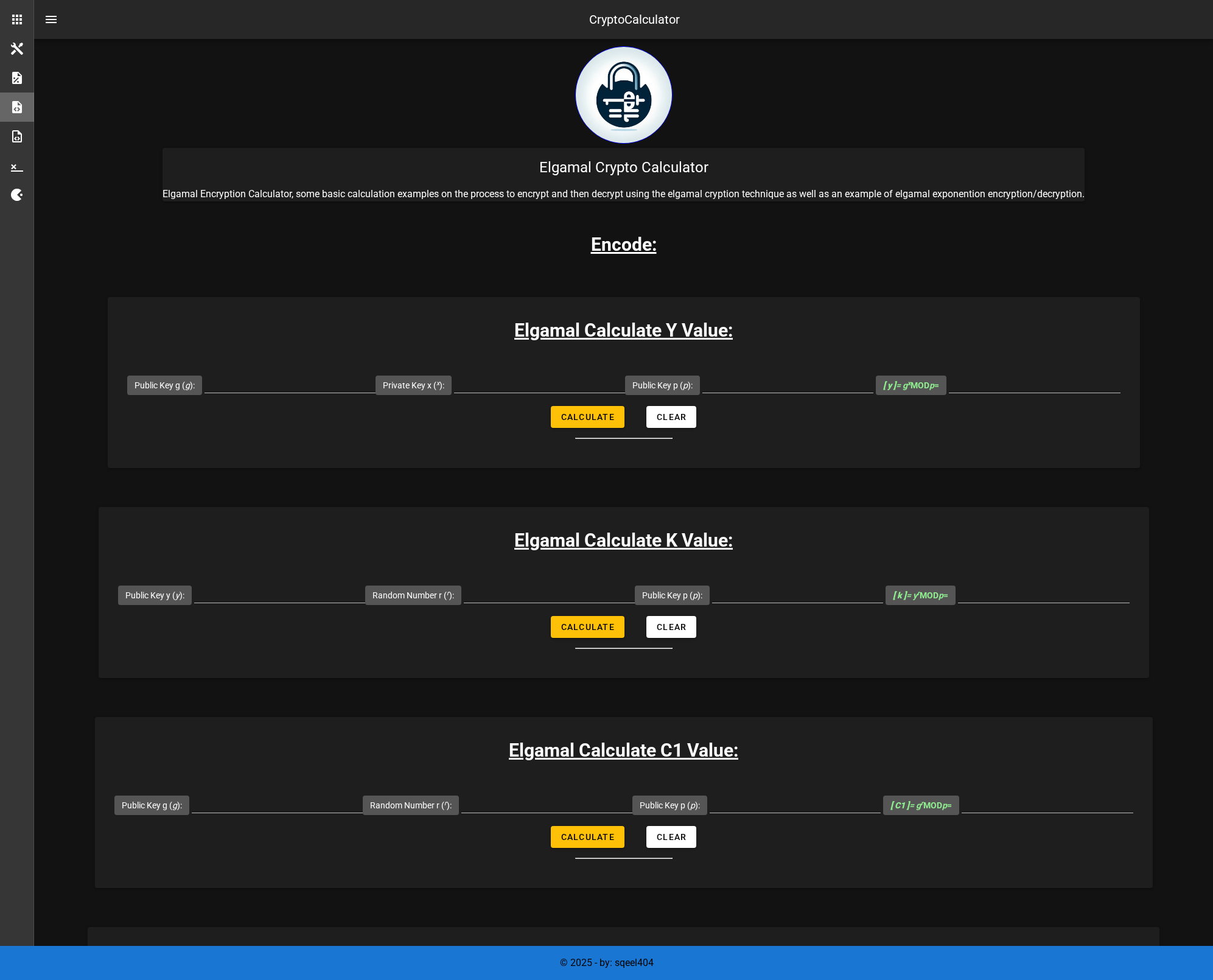  What do you see at coordinates (624, 330) in the screenshot?
I see `h3: Elgamal Calculate Y Value:` at bounding box center [624, 330].